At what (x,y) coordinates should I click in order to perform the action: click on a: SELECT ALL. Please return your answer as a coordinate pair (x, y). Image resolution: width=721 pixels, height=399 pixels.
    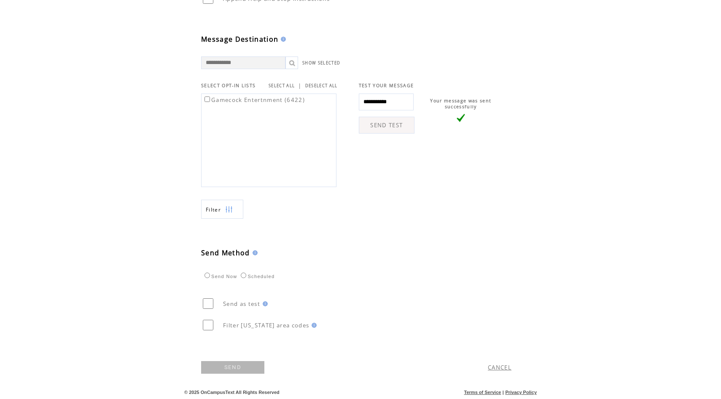
    Looking at the image, I should click on (282, 86).